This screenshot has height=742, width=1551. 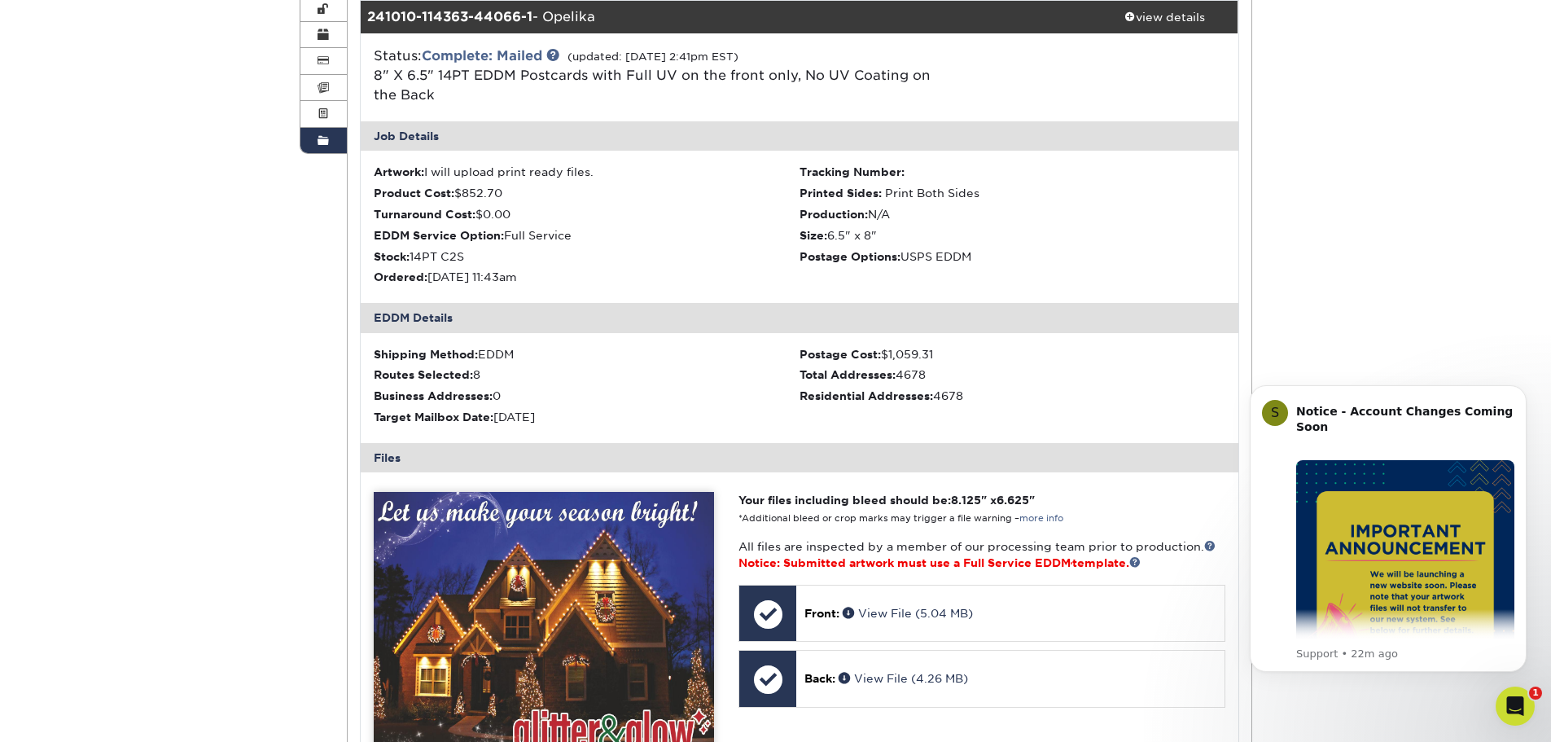 What do you see at coordinates (586, 193) in the screenshot?
I see `li: $852.70` at bounding box center [586, 193].